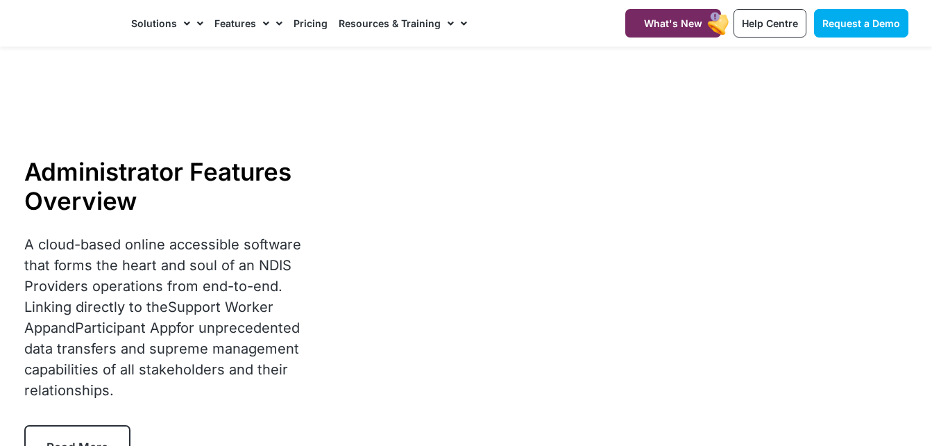  What do you see at coordinates (673, 23) in the screenshot?
I see `a: What's New` at bounding box center [673, 23].